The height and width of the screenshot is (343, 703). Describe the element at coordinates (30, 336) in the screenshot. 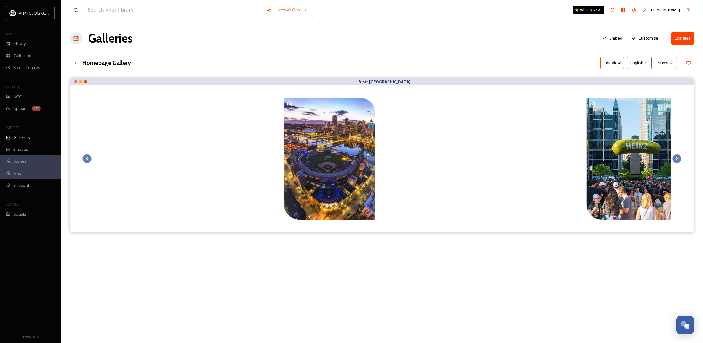

I see `span: Privacy Policy` at that location.